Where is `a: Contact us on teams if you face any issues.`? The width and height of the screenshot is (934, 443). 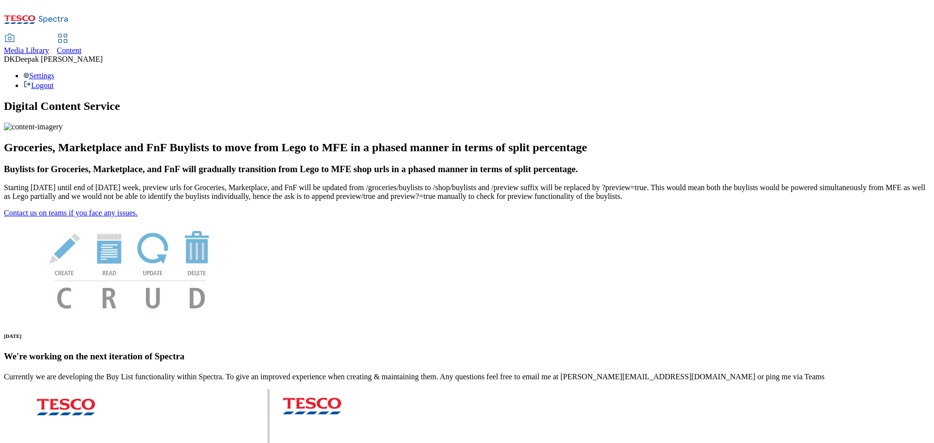 a: Contact us on teams if you face any issues. is located at coordinates (71, 213).